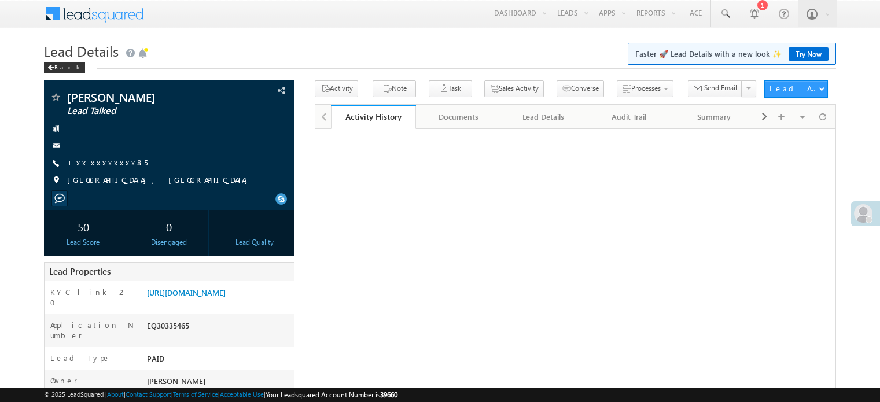 Image resolution: width=880 pixels, height=402 pixels. Describe the element at coordinates (373, 117) in the screenshot. I see `a: Activity History` at that location.